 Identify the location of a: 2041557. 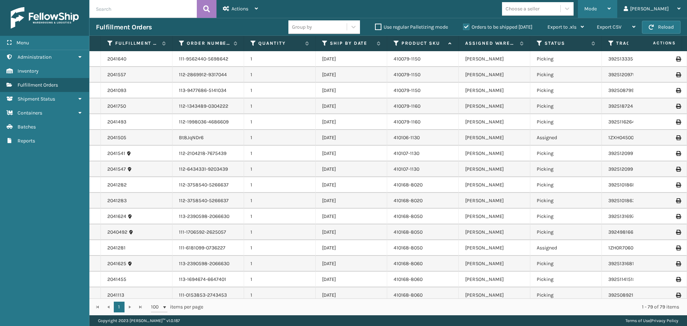
(117, 75).